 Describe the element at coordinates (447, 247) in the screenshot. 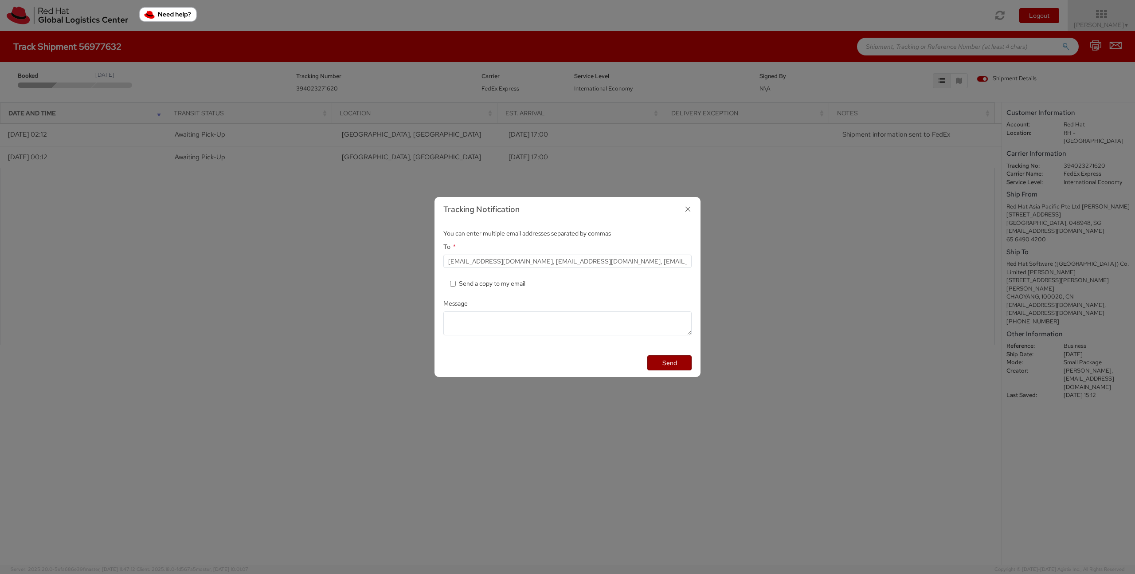

I see `span: To` at that location.